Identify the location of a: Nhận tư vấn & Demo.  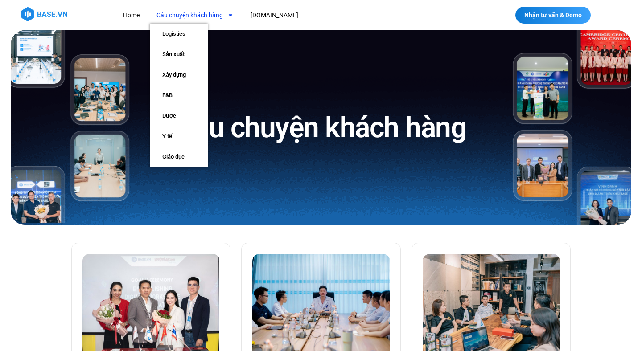
(553, 15).